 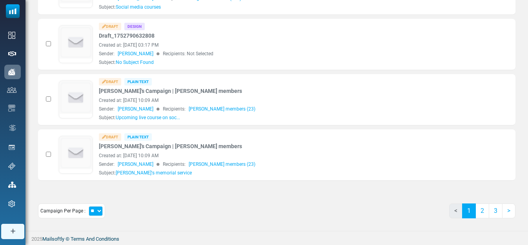 I want to click on a: 3, so click(x=495, y=211).